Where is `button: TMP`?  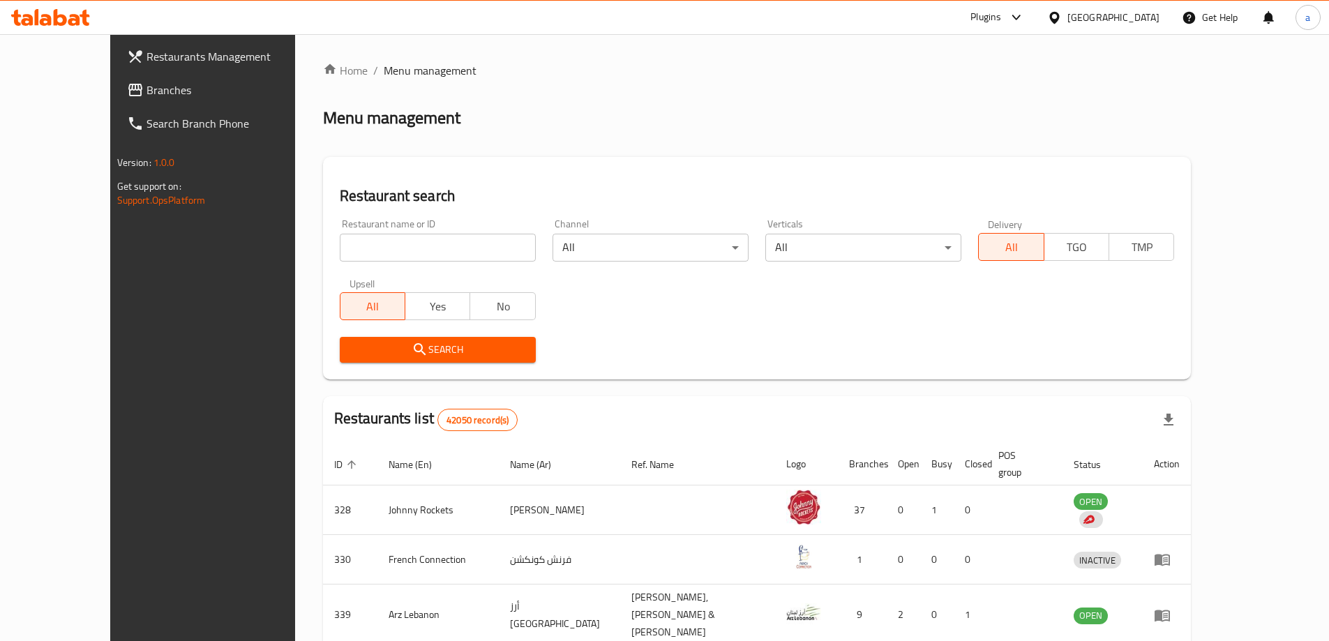
button: TMP is located at coordinates (1142, 247).